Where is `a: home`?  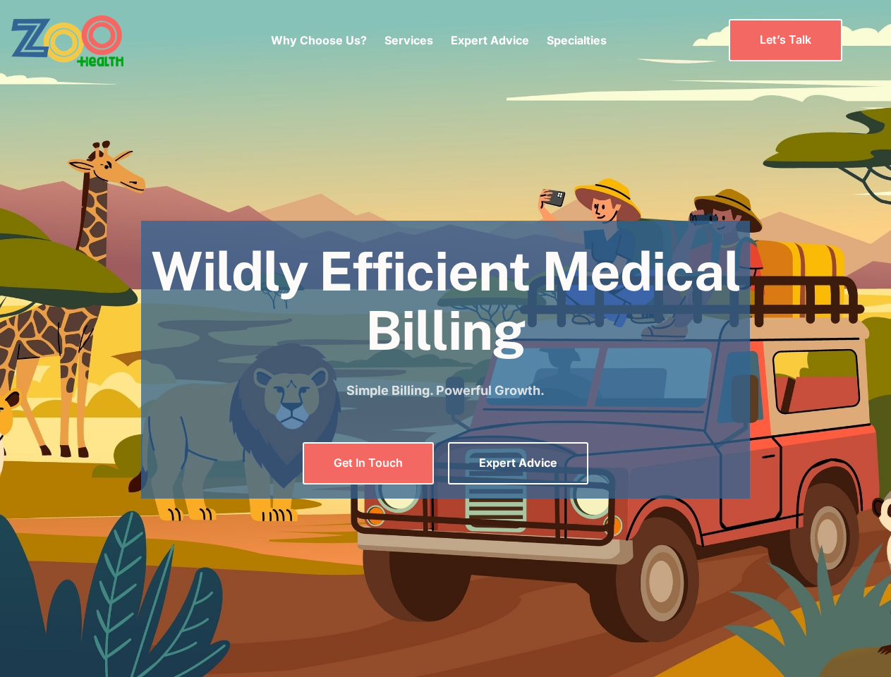 a: home is located at coordinates (86, 40).